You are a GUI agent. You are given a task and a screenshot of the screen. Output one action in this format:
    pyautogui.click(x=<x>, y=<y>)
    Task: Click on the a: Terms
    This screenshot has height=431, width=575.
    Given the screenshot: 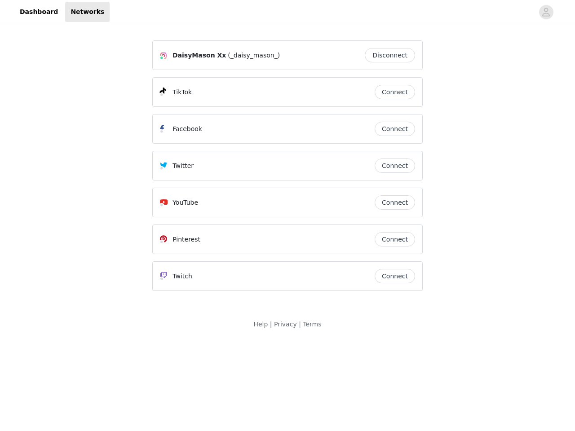 What is the action you would take?
    pyautogui.click(x=312, y=324)
    